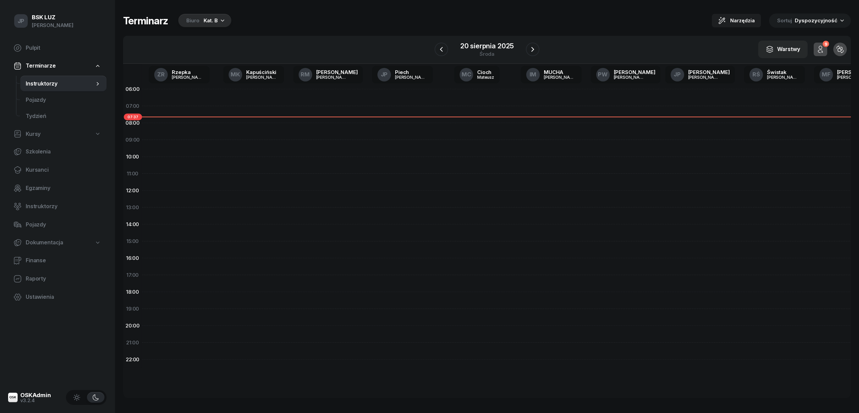 This screenshot has height=413, width=859. I want to click on div: 16:00, so click(133, 259).